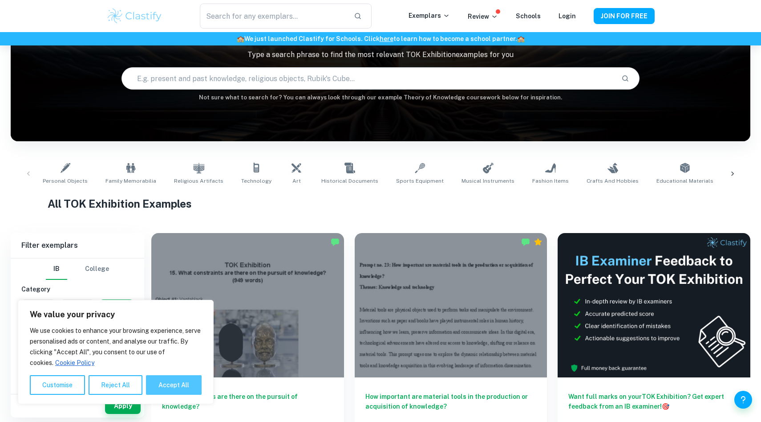  What do you see at coordinates (248, 406) in the screenshot?
I see `h6: What constraints are there on the pursuit of knowledge?` at bounding box center [248, 406].